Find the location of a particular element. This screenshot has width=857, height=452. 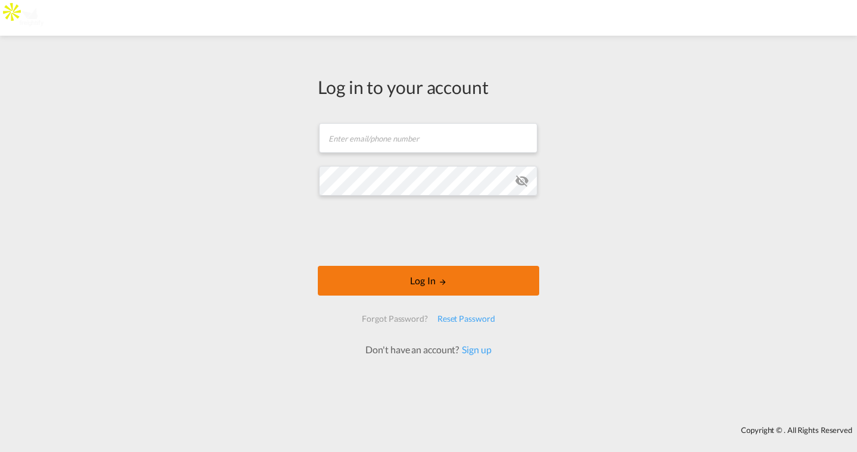

div: Log in to your account is located at coordinates (428, 87).